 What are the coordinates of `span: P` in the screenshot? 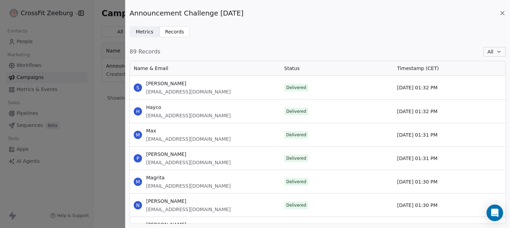 It's located at (138, 159).